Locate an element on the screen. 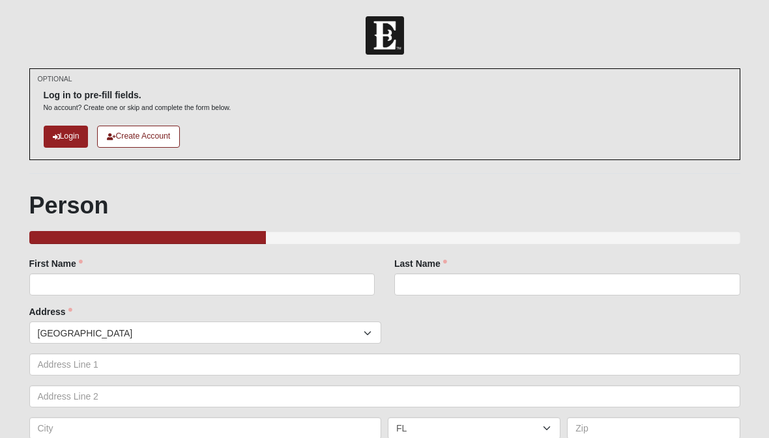 Image resolution: width=769 pixels, height=438 pixels. p: No account? Create one or skip and complete the form below. is located at coordinates (137, 107).